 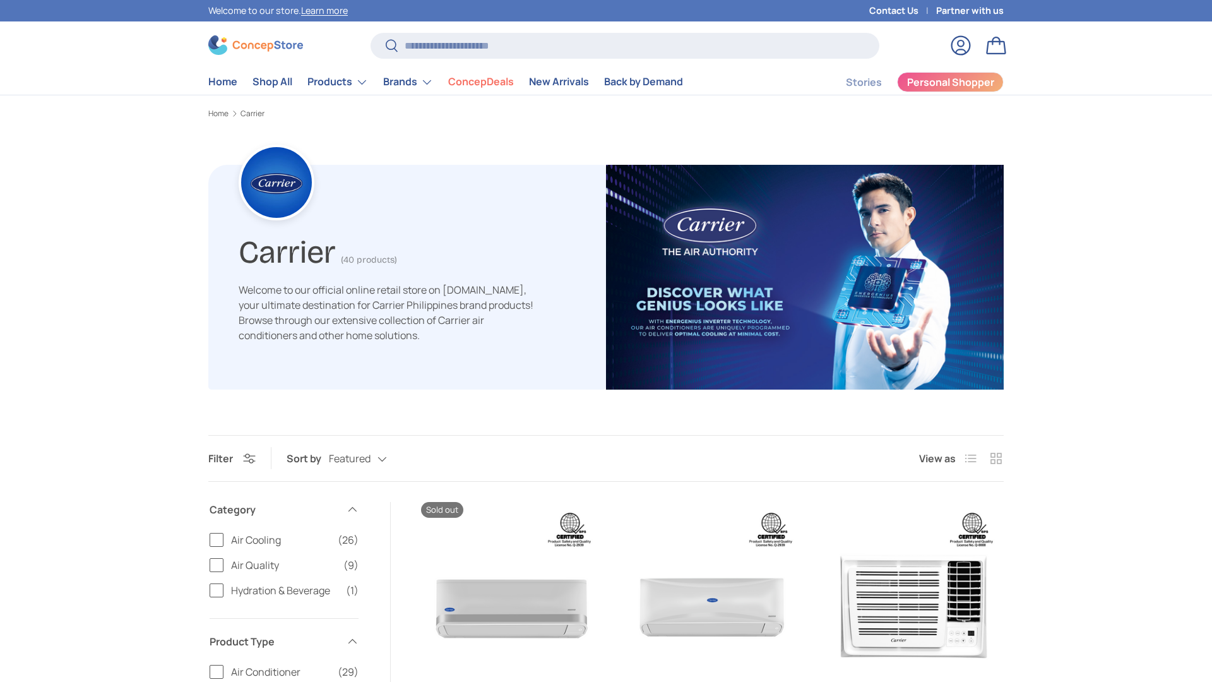 What do you see at coordinates (284, 641) in the screenshot?
I see `summary: Product Type` at bounding box center [284, 641].